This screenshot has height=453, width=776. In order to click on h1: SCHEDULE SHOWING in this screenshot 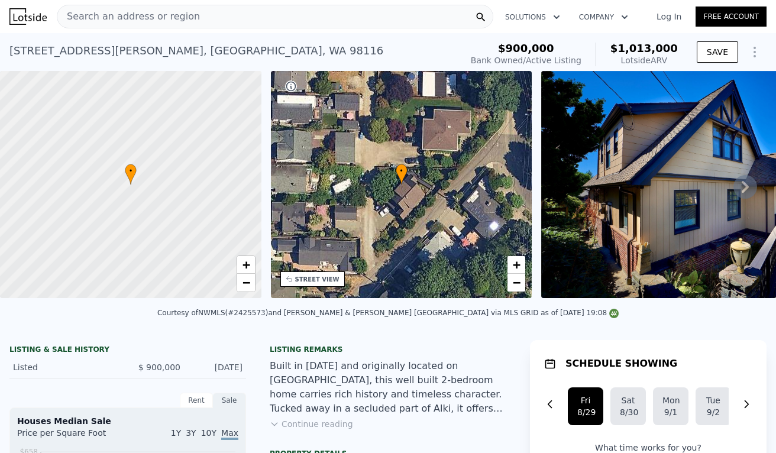, I will do `click(621, 364)`.